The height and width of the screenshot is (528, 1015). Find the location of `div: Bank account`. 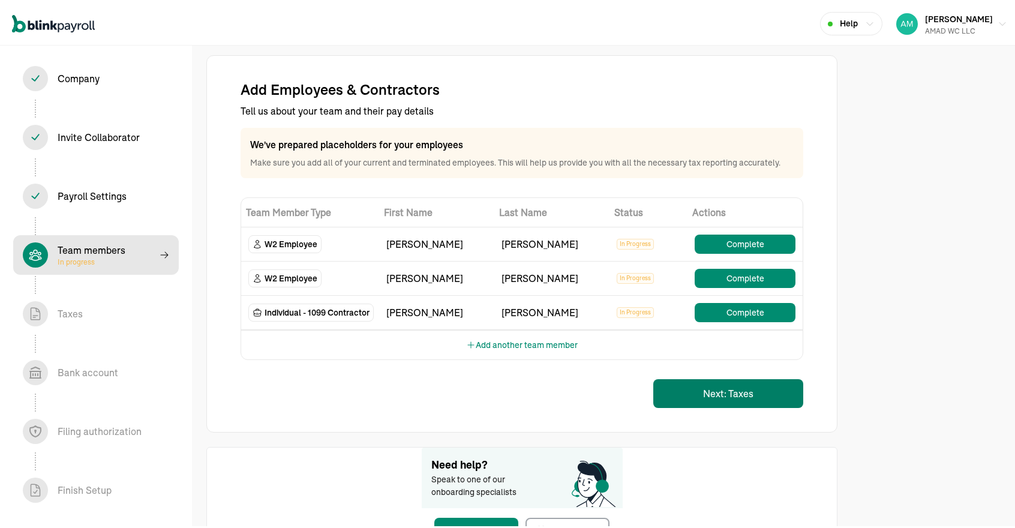

div: Bank account is located at coordinates (88, 370).